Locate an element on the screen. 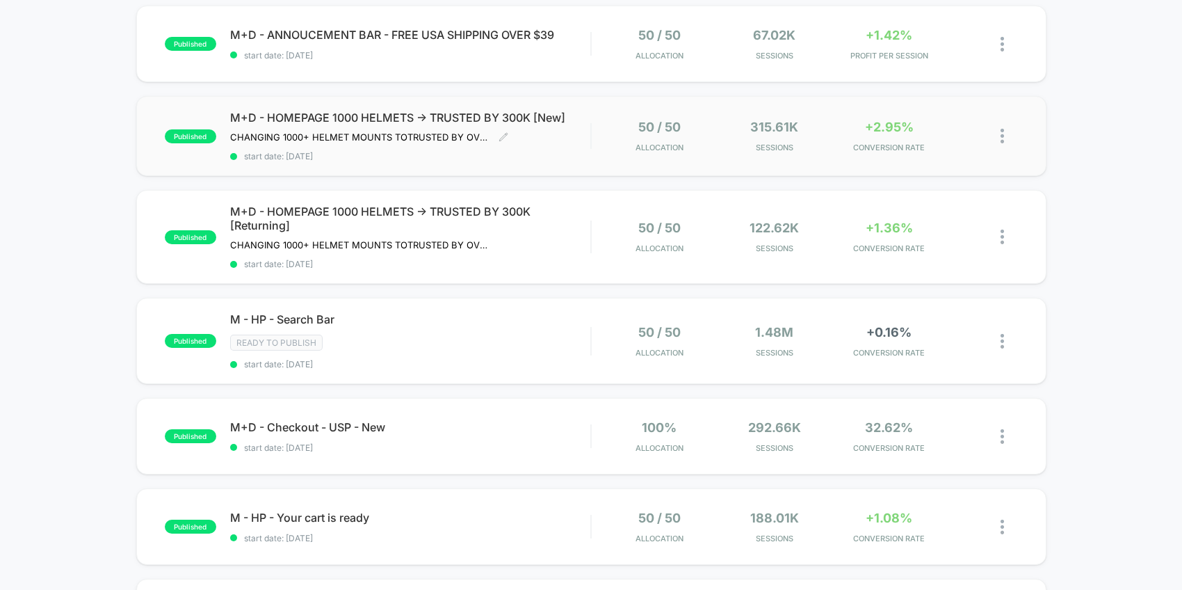 This screenshot has width=1182, height=590. span: PROFIT PER SESSION is located at coordinates (888, 56).